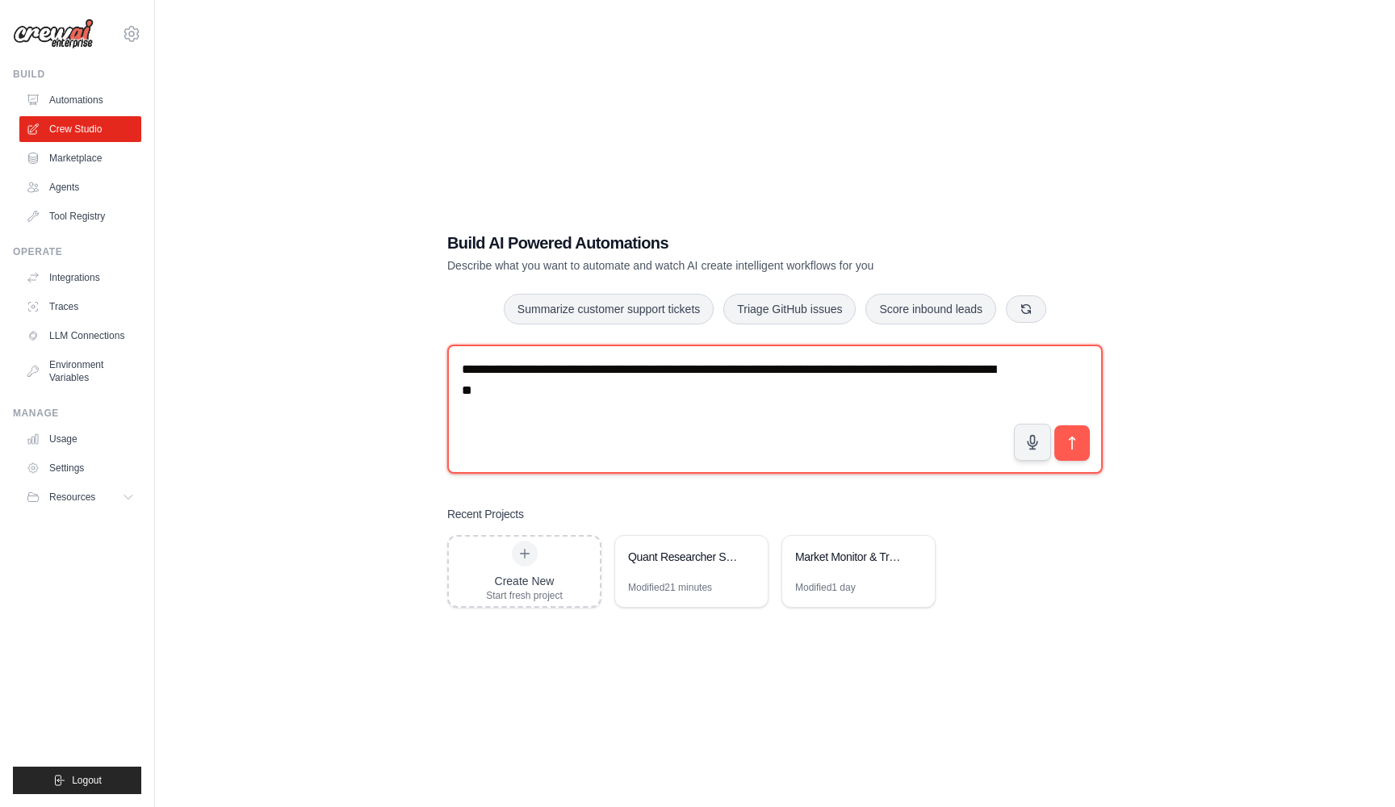  I want to click on a: Settings, so click(80, 468).